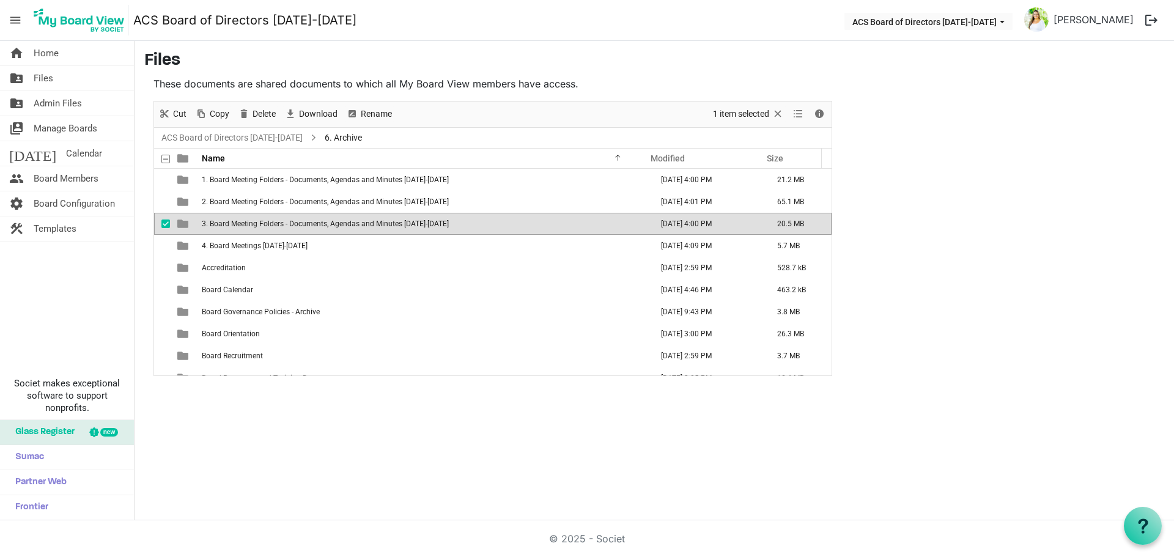 The image size is (1174, 557). I want to click on span: menu, so click(15, 20).